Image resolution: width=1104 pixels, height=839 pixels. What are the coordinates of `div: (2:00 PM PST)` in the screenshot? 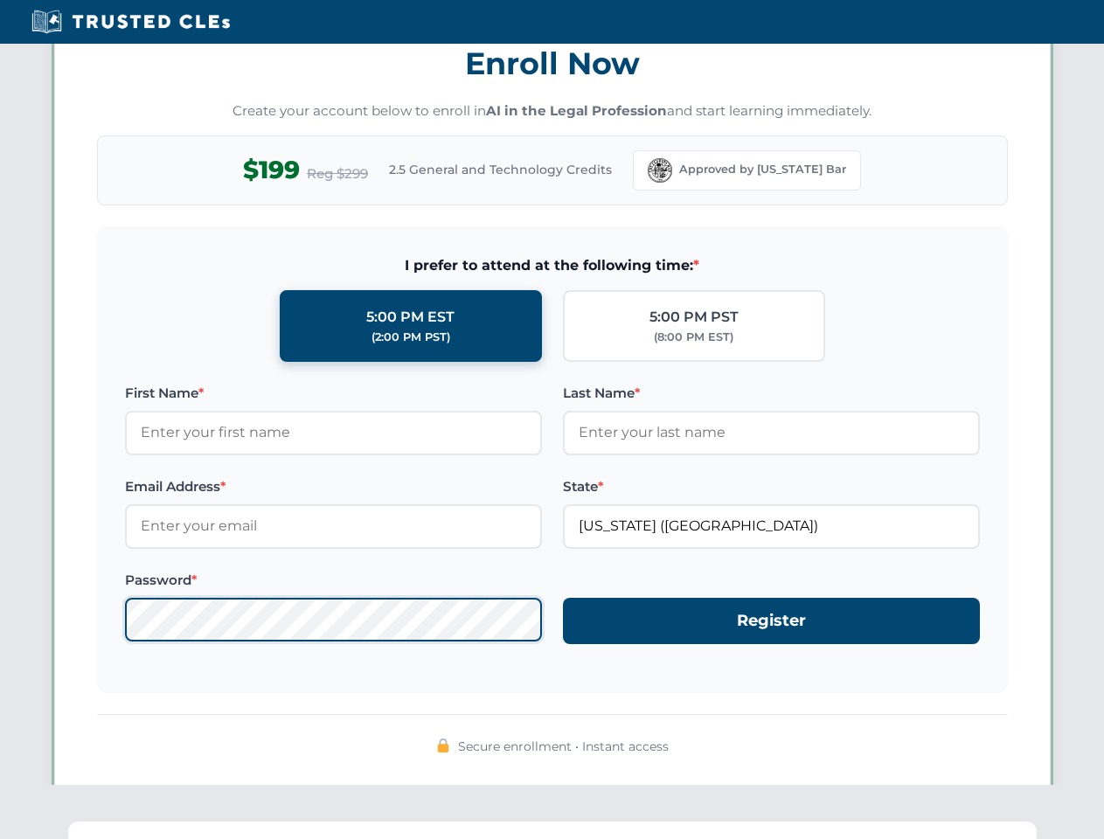 It's located at (411, 337).